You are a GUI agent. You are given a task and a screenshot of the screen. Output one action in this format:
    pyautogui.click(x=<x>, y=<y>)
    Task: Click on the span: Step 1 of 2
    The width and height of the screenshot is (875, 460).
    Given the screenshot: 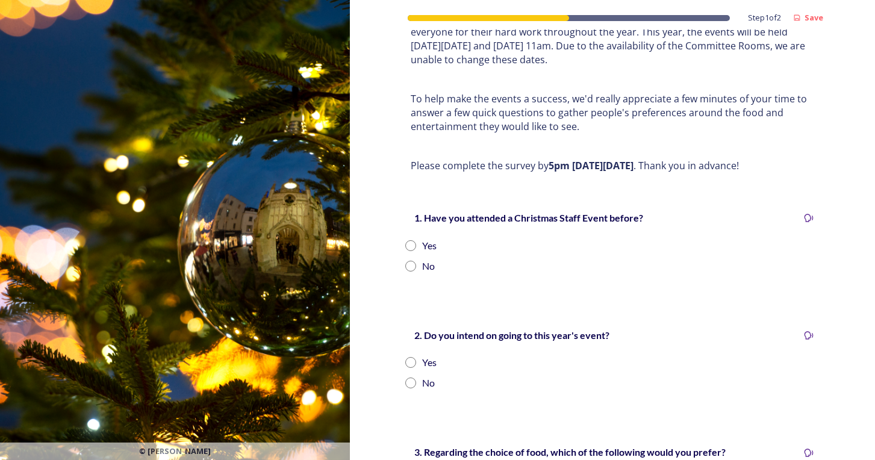 What is the action you would take?
    pyautogui.click(x=764, y=17)
    